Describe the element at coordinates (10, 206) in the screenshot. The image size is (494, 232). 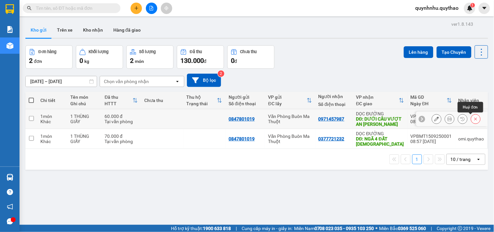
I see `span: notification` at that location.